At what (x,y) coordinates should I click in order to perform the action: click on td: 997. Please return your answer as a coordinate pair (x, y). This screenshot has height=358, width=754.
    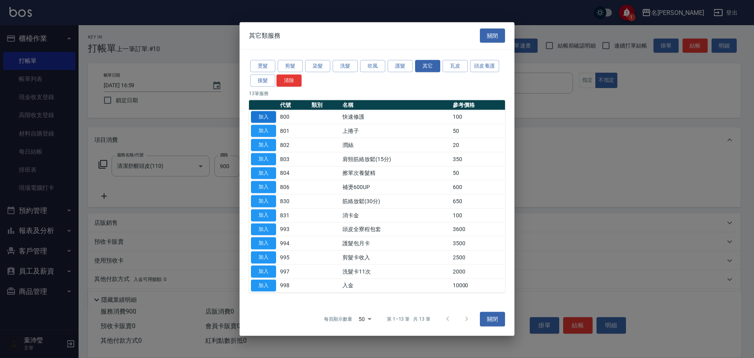
    Looking at the image, I should click on (294, 271).